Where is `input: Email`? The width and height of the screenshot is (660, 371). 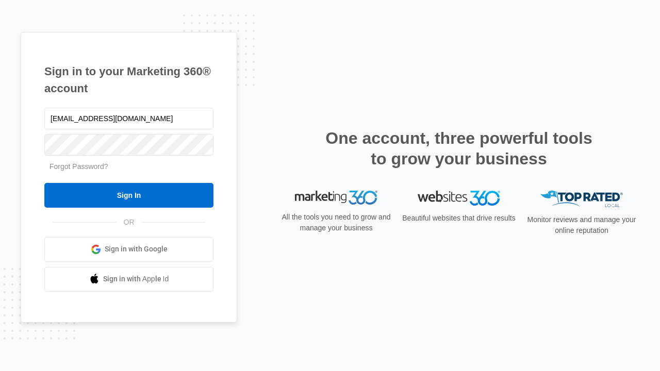 input: Email is located at coordinates (129, 119).